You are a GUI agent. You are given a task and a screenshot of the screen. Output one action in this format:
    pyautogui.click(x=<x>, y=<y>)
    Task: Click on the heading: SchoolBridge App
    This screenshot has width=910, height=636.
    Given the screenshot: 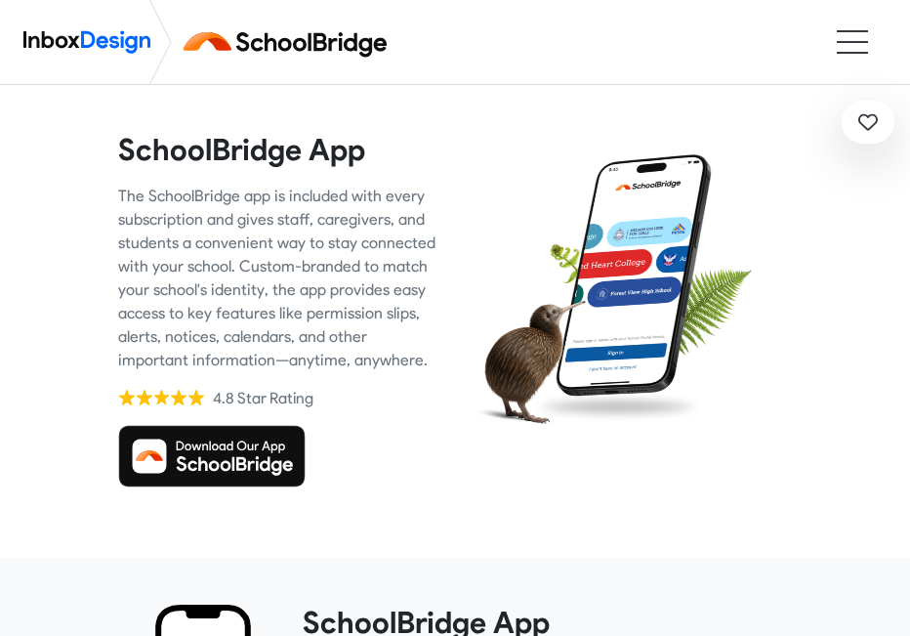 What is the action you would take?
    pyautogui.click(x=279, y=150)
    